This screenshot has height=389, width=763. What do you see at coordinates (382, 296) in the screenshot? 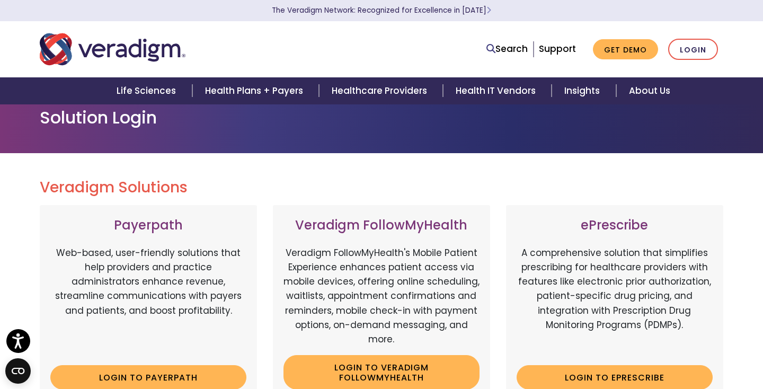
I see `p: Veradigm FollowMyHealth's Mobile Patient Experience enhances patient access via mobile devices, o...` at bounding box center [382, 296].